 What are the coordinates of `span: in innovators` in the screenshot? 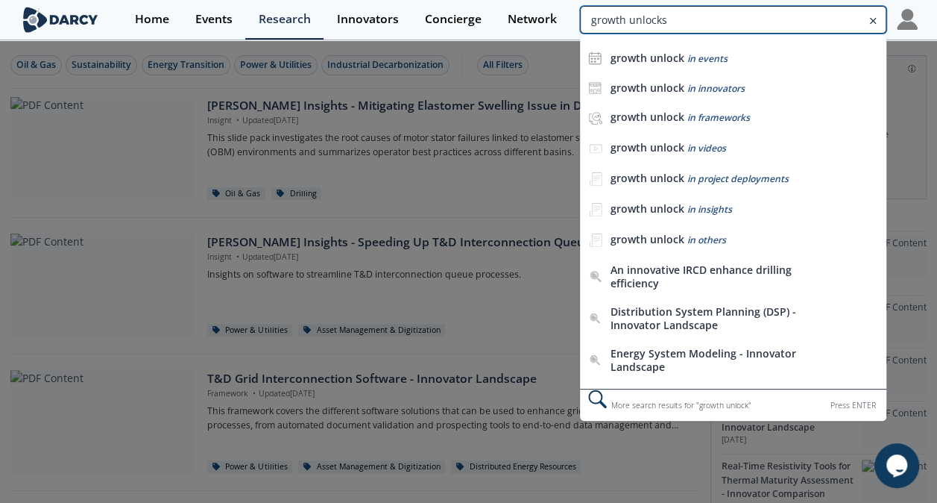 It's located at (716, 88).